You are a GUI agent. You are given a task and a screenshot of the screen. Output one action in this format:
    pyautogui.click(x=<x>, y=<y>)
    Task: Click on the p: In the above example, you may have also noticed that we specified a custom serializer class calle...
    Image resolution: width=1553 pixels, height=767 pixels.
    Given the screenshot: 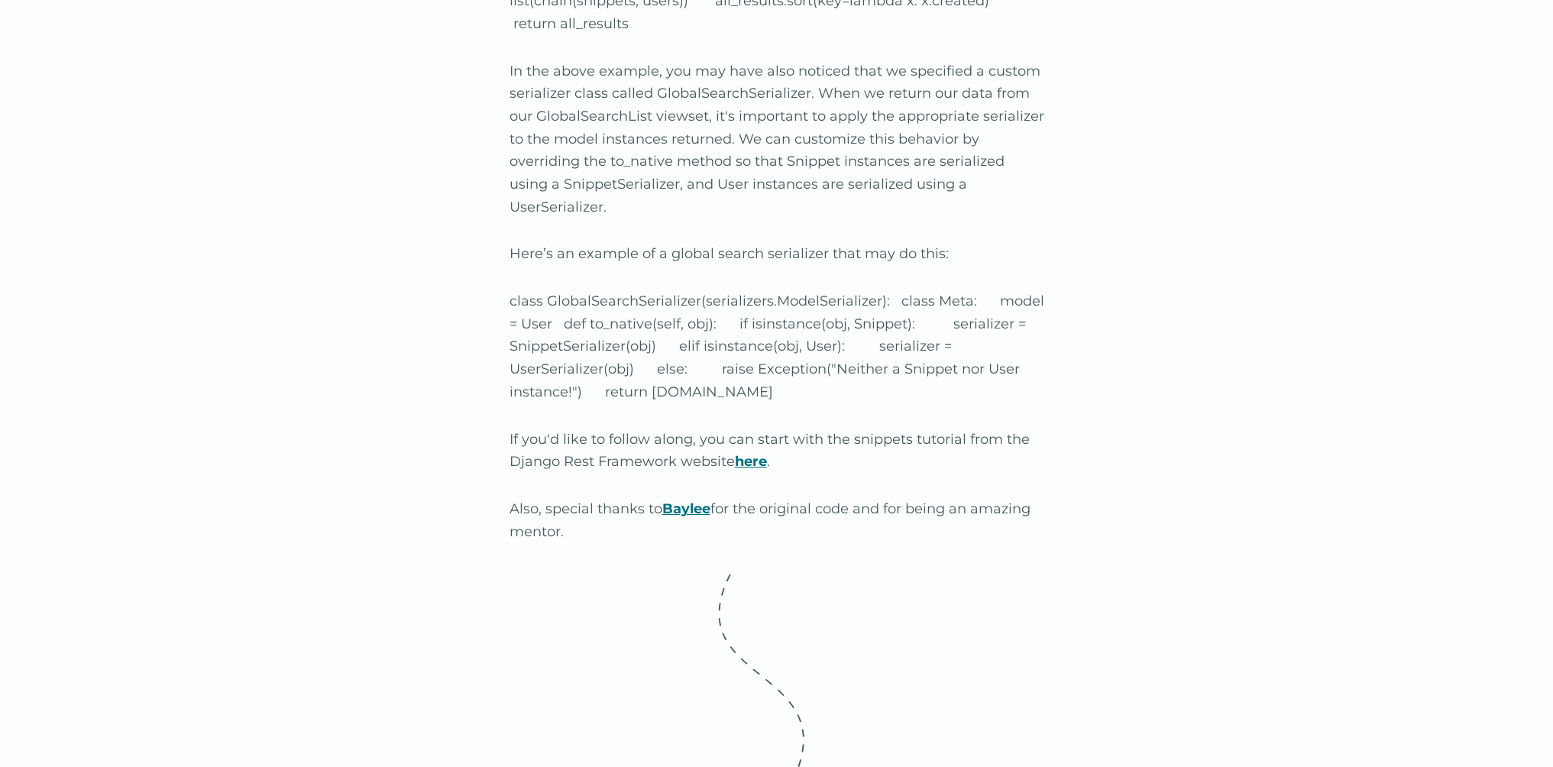 What is the action you would take?
    pyautogui.click(x=777, y=140)
    